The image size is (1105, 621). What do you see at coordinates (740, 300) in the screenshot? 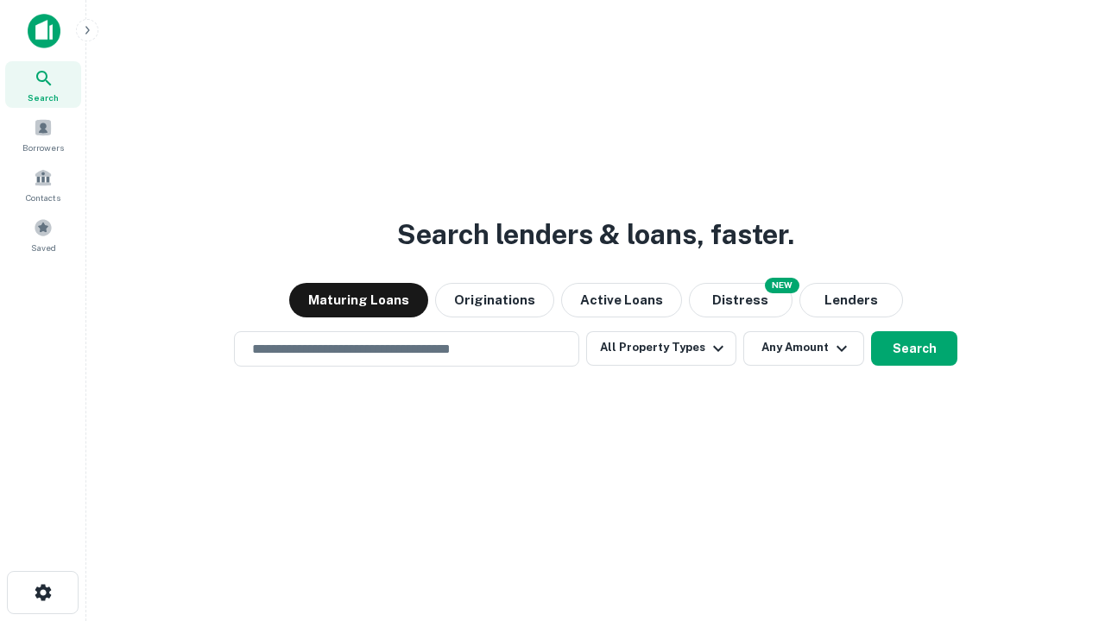
I see `button: Search distressed loans with lien and other non-mortgage details.` at bounding box center [740, 300].